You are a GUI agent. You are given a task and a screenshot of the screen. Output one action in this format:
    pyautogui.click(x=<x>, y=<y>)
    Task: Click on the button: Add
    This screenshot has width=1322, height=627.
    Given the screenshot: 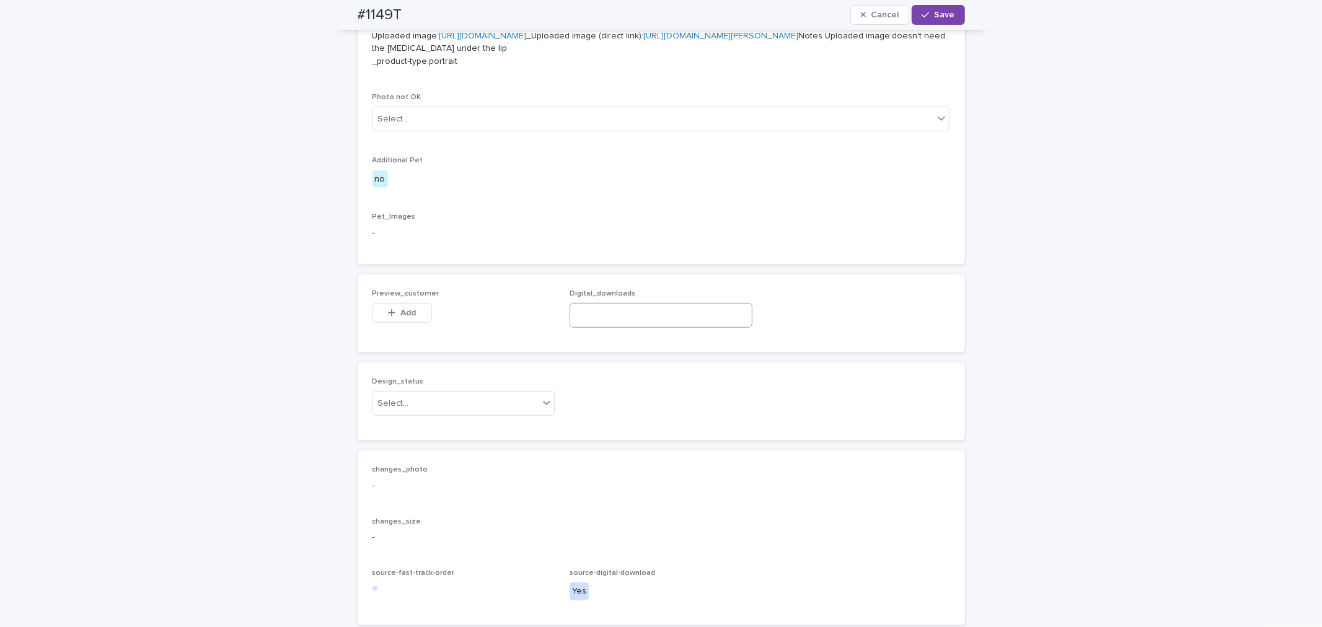 What is the action you would take?
    pyautogui.click(x=402, y=313)
    